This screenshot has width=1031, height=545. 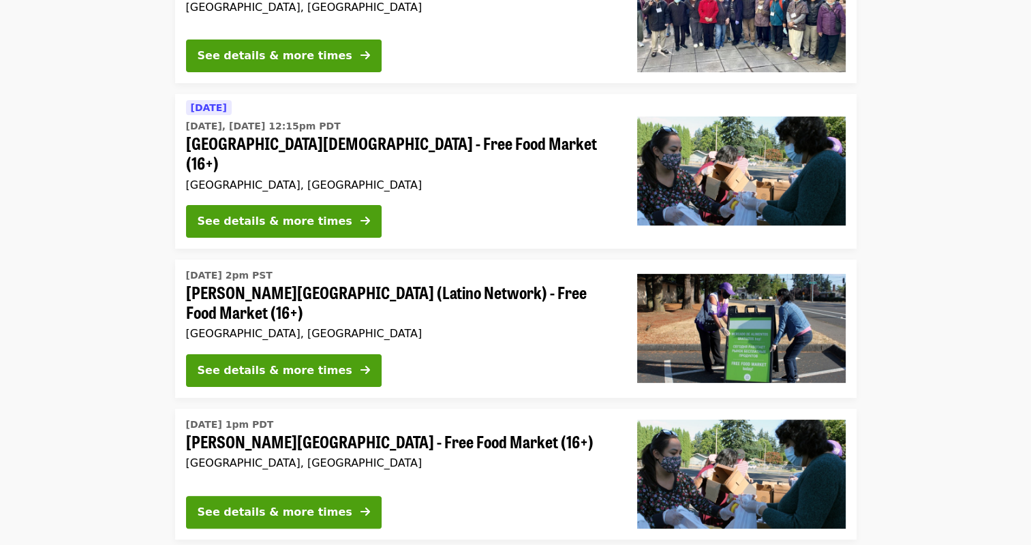 I want to click on img: Sitton Elementary - Free Food Market (16+) organized by Oregon Food Bank, so click(x=741, y=474).